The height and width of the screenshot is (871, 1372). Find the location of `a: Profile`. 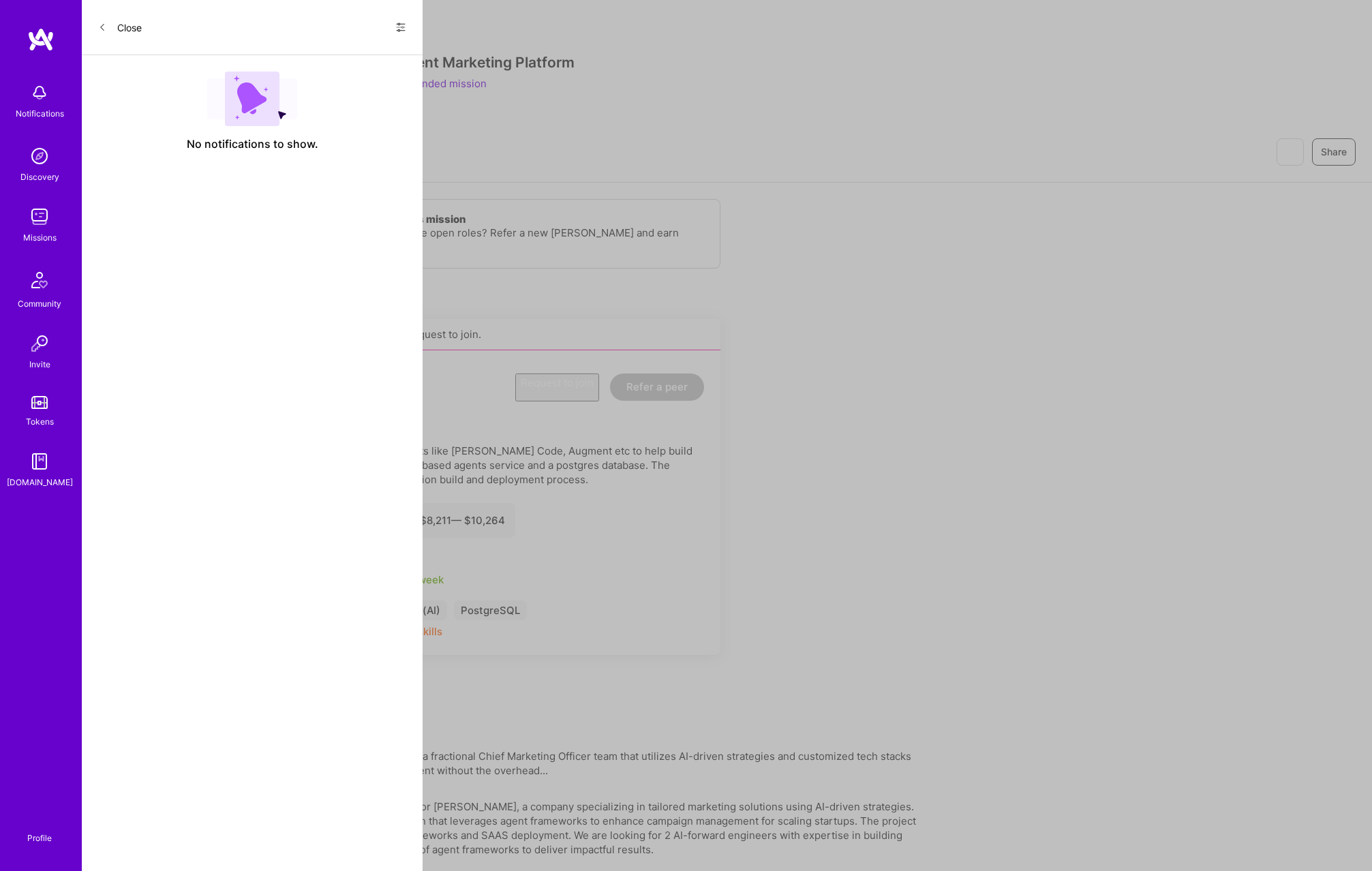

a: Profile is located at coordinates (39, 831).